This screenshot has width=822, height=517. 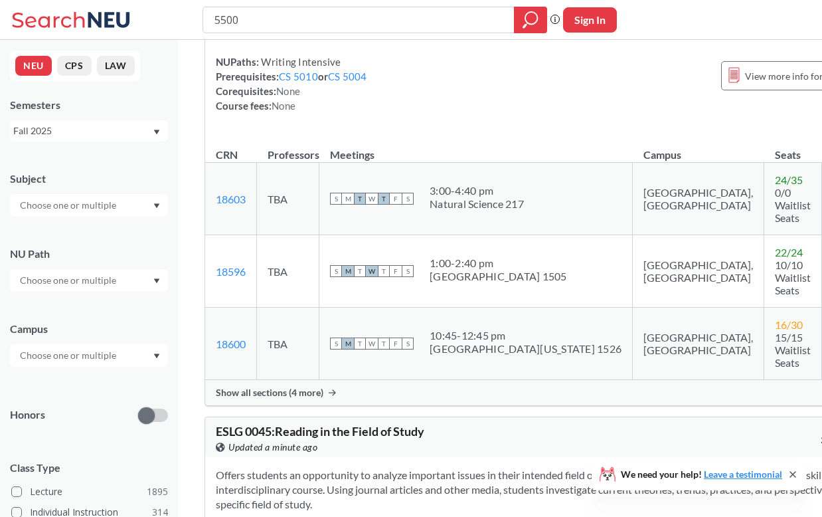 What do you see at coordinates (230, 199) in the screenshot?
I see `a: 18603` at bounding box center [230, 199].